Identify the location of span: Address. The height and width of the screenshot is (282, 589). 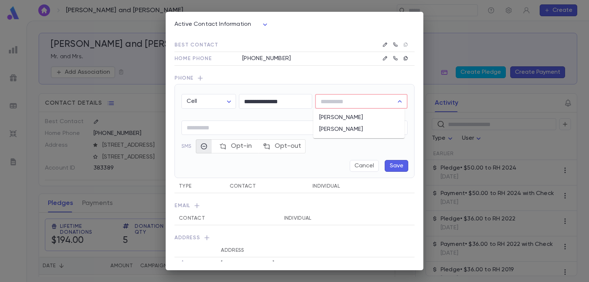
(294, 239).